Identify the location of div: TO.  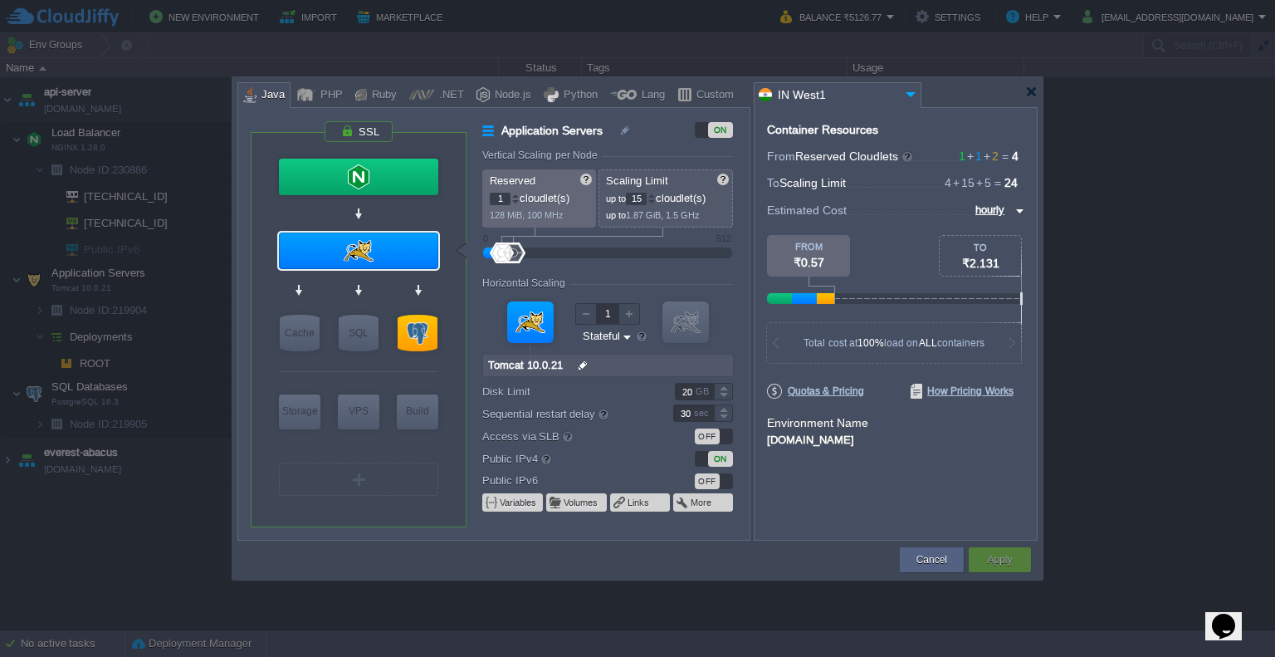
(980, 247).